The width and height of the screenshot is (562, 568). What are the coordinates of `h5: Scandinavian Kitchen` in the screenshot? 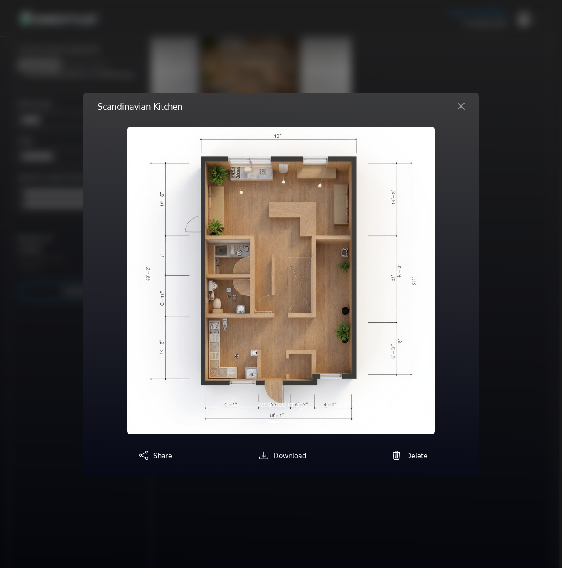 It's located at (140, 106).